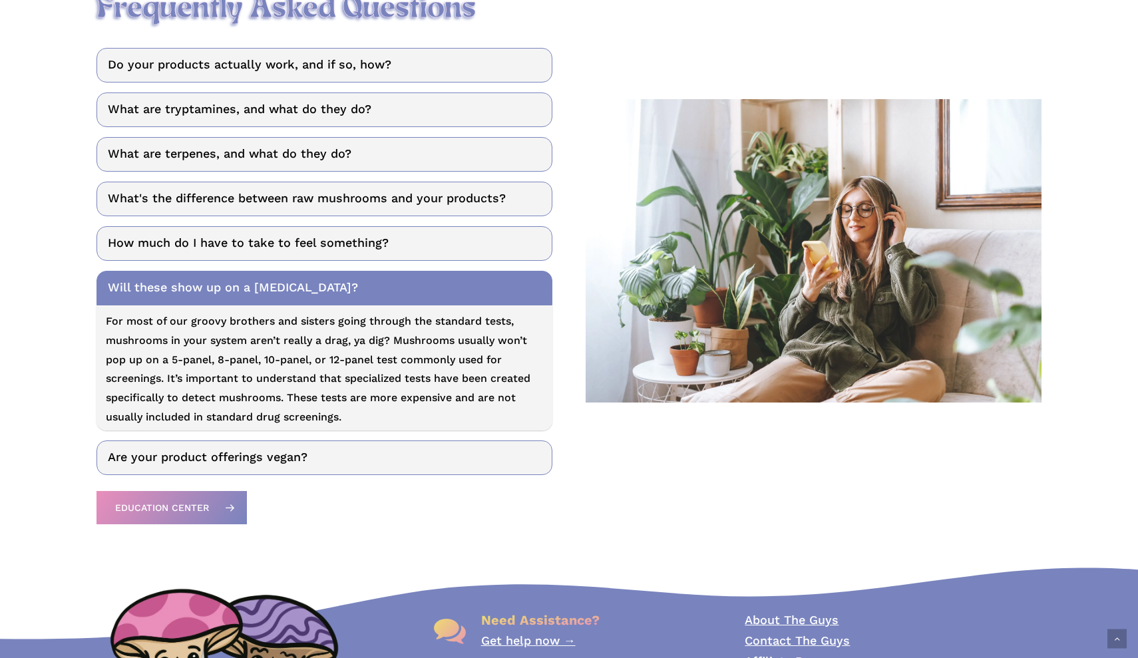 The width and height of the screenshot is (1138, 658). I want to click on a: Education Center, so click(172, 508).